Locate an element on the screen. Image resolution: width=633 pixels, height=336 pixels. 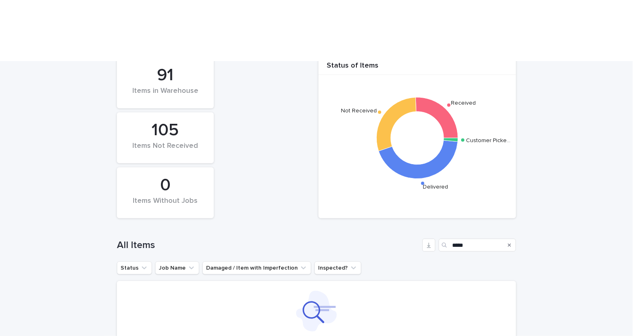
text: Delivered is located at coordinates (436, 187).